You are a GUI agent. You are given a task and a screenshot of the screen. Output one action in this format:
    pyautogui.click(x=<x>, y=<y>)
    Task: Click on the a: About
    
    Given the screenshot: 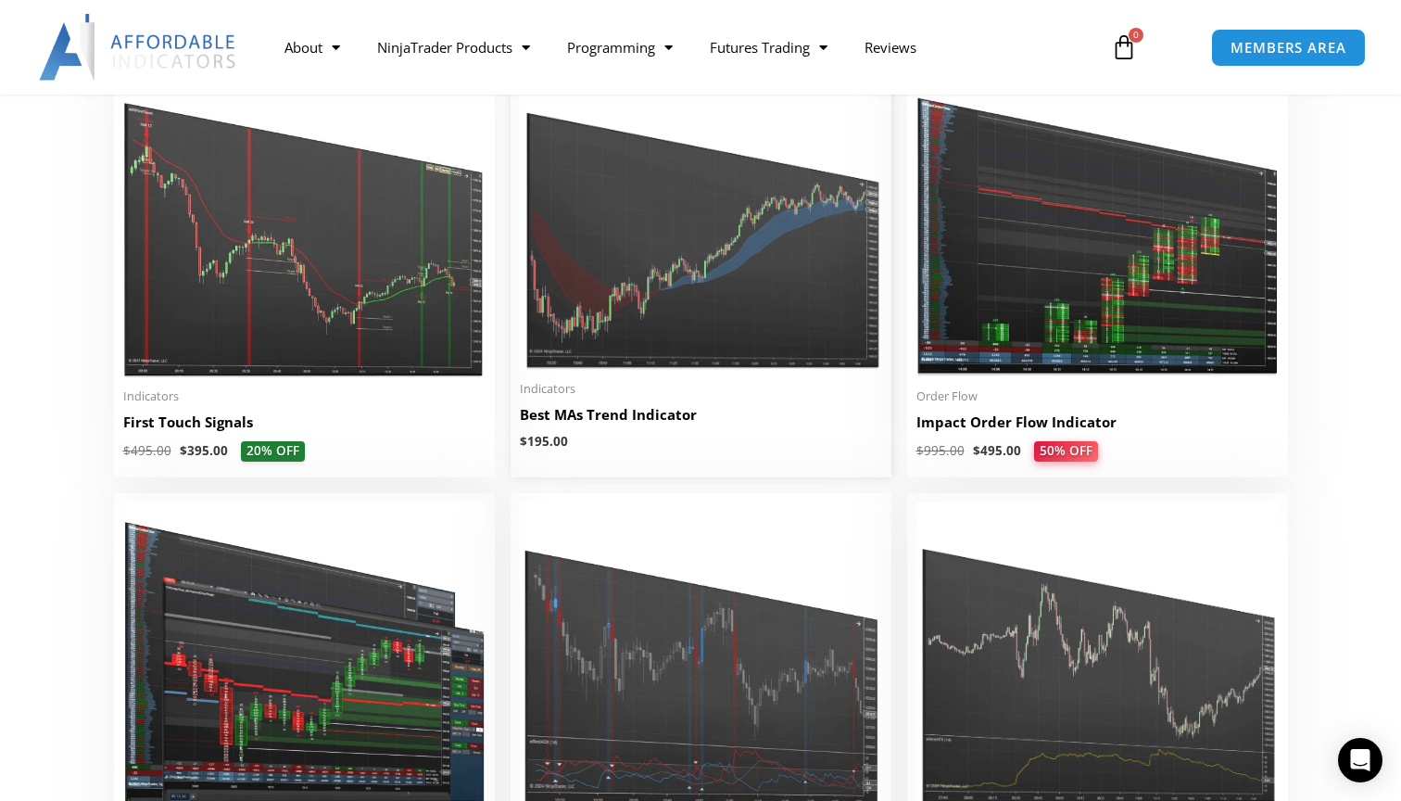 What is the action you would take?
    pyautogui.click(x=312, y=47)
    